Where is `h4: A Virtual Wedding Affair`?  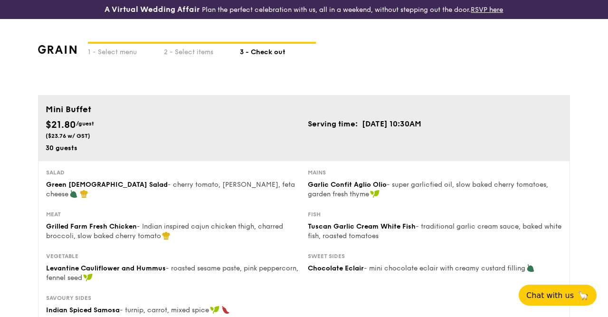 h4: A Virtual Wedding Affair is located at coordinates (152, 10).